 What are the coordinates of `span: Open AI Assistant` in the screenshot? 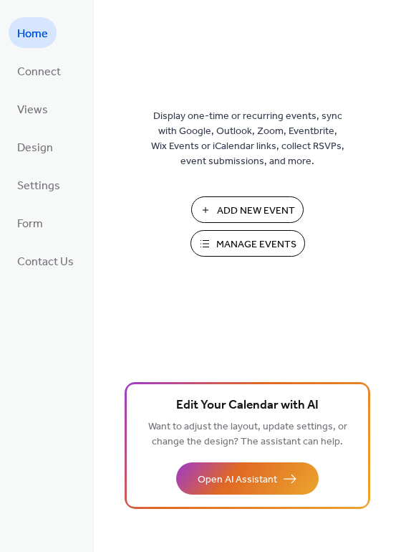 It's located at (237, 479).